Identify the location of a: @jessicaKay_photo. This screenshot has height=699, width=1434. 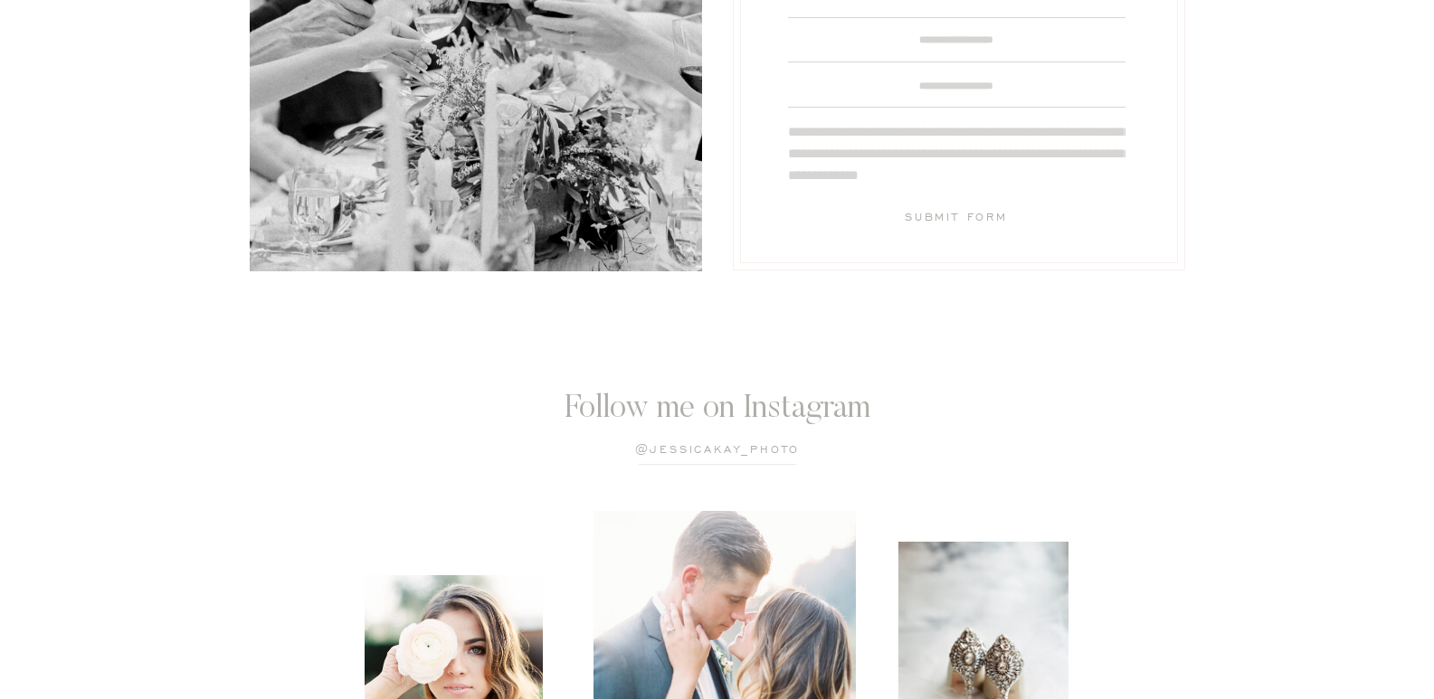
(718, 451).